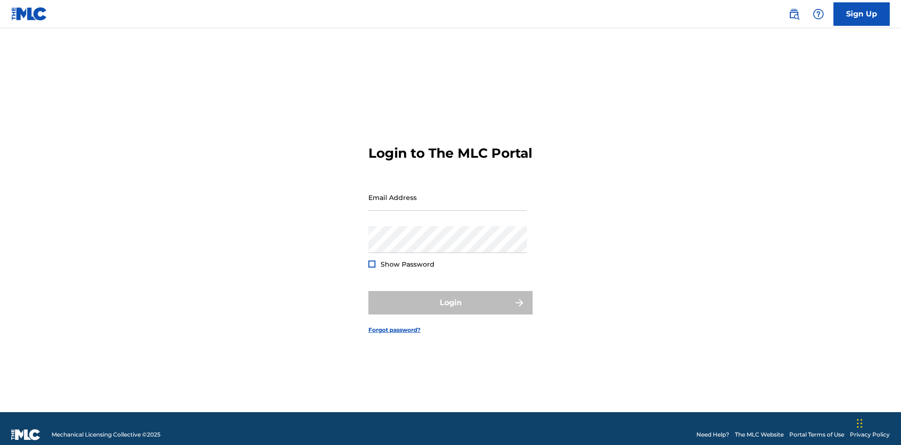 The height and width of the screenshot is (445, 901). What do you see at coordinates (450, 153) in the screenshot?
I see `h3: Login to The MLC Portal` at bounding box center [450, 153].